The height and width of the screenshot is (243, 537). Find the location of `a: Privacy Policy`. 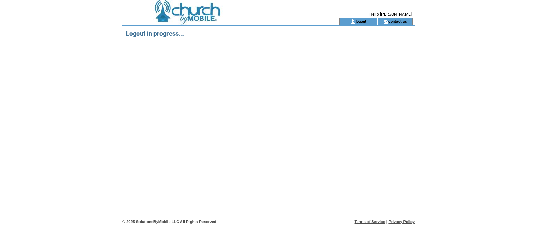

a: Privacy Policy is located at coordinates (401, 222).